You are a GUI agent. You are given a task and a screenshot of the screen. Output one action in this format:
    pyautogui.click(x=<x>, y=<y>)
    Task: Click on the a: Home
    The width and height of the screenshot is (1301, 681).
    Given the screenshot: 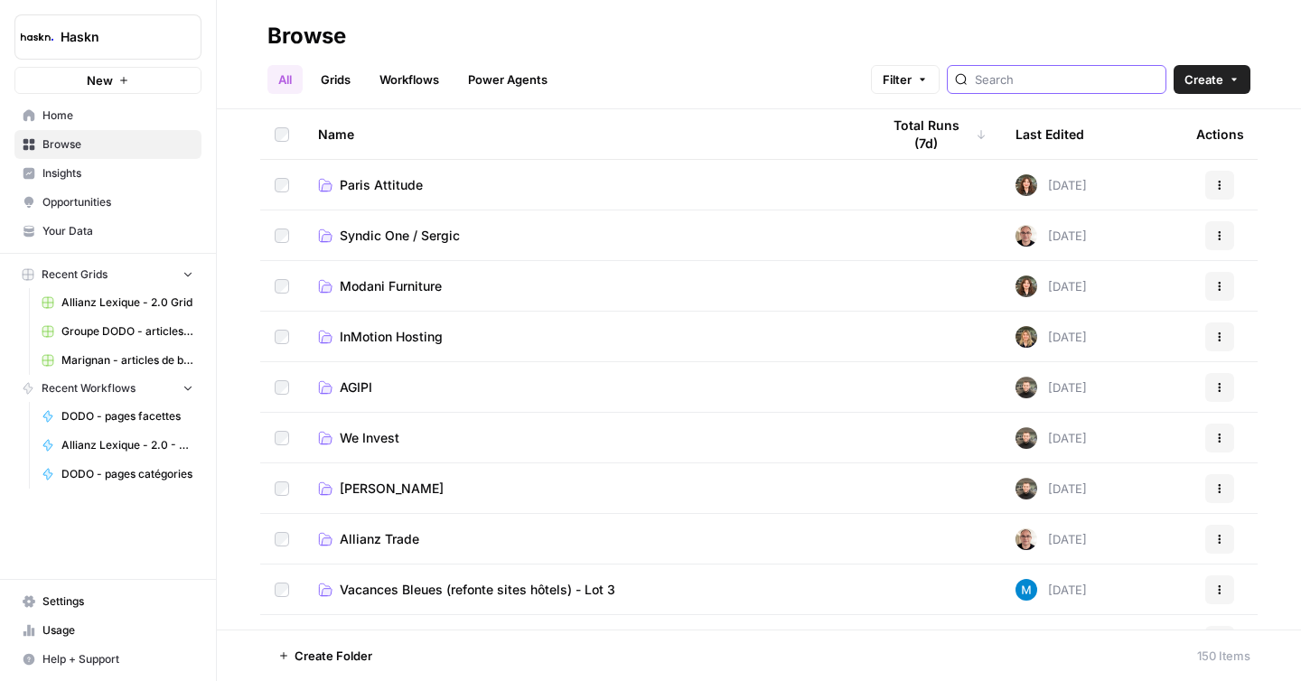 What is the action you would take?
    pyautogui.click(x=108, y=116)
    